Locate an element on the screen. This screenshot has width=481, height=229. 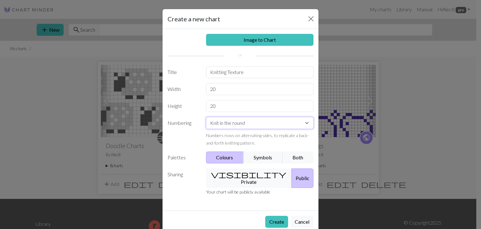
h5: Create a new chart is located at coordinates (194, 19).